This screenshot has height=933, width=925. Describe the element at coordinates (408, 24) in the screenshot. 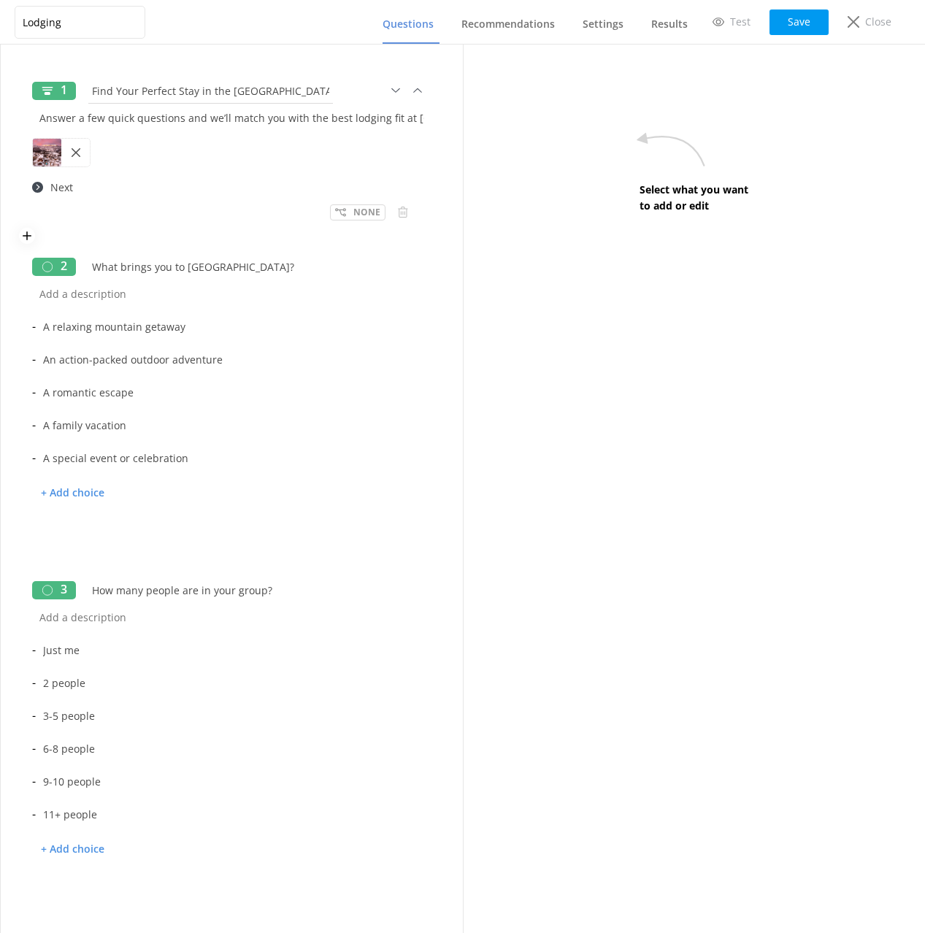

I see `span: Questions` at that location.